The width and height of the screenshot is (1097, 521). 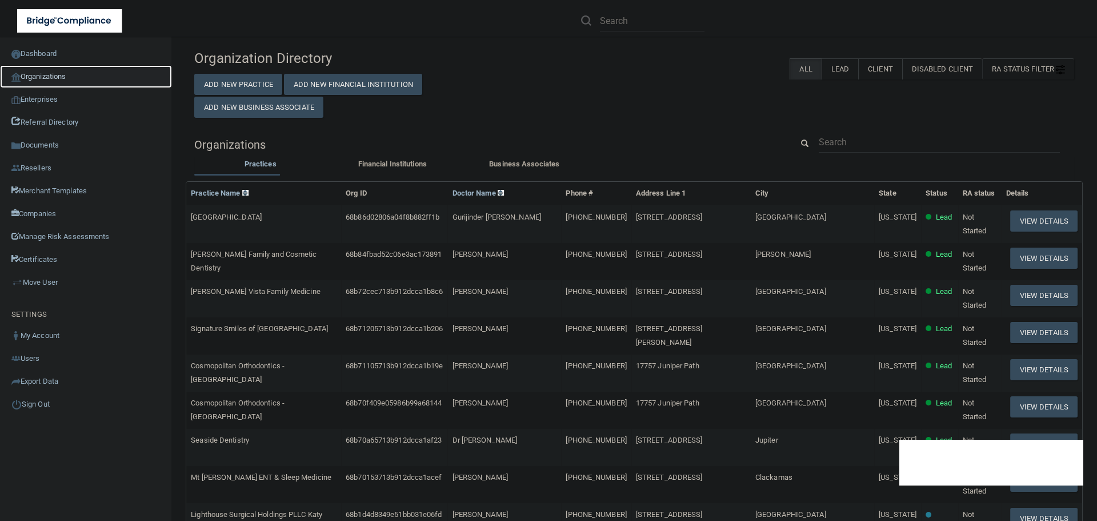 What do you see at coordinates (478, 193) in the screenshot?
I see `a: Doctor Name` at bounding box center [478, 193].